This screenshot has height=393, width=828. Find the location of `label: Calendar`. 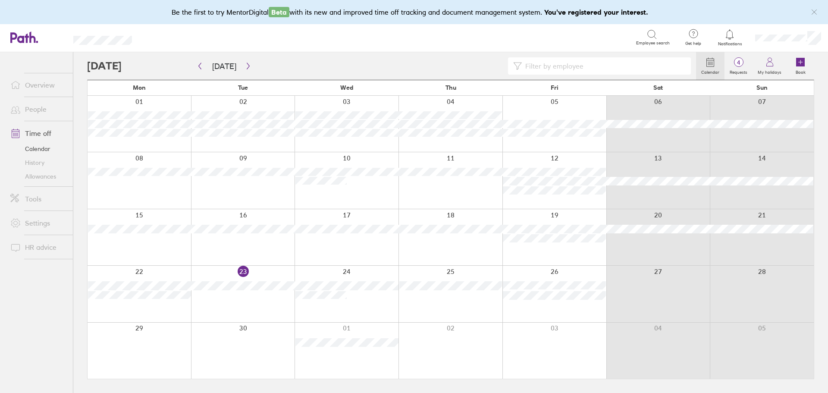

label: Calendar is located at coordinates (710, 71).